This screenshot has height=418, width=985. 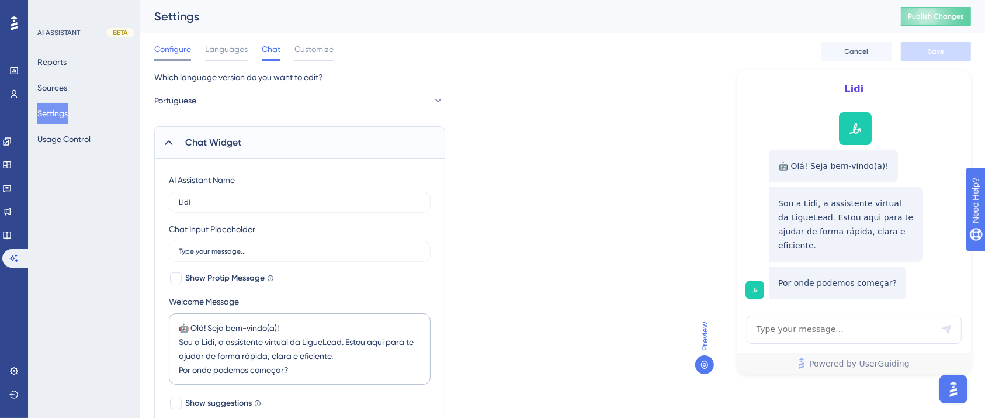 I want to click on button: Cancel, so click(x=856, y=51).